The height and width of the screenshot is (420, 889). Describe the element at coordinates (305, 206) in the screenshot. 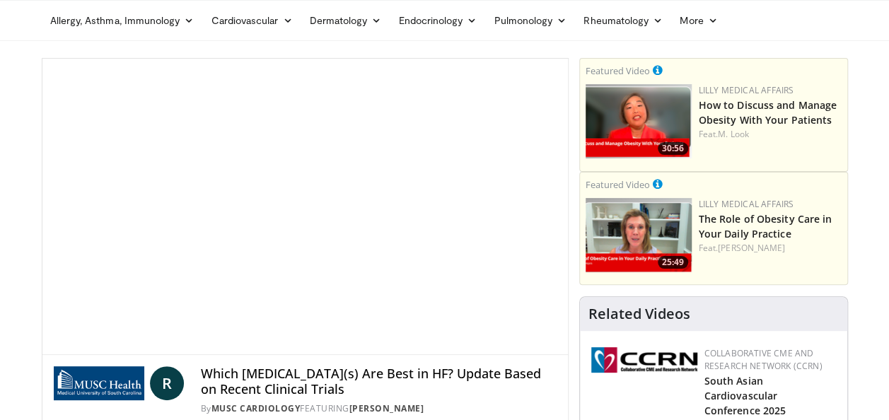

I see `video-js: Video Player` at that location.